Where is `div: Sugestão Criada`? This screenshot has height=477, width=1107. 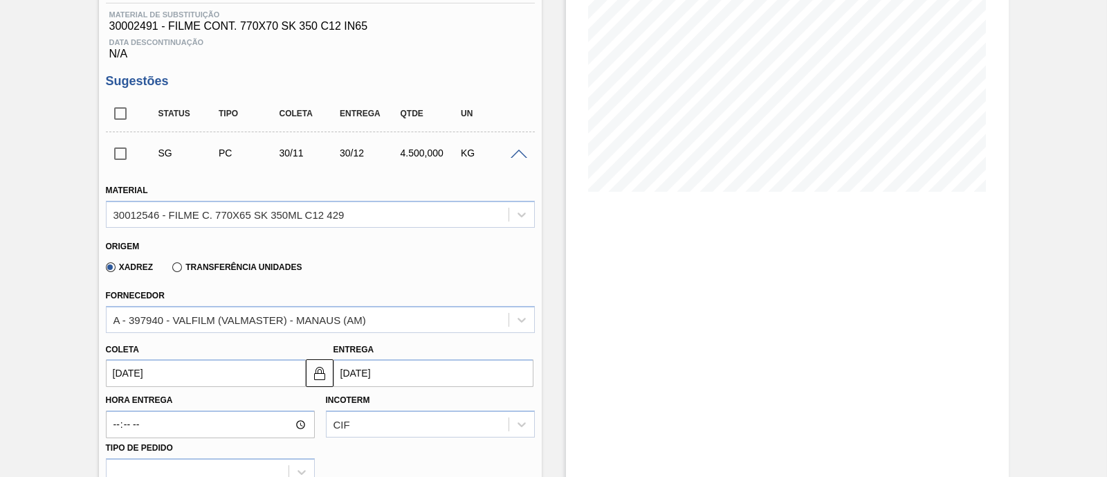 div: Sugestão Criada is located at coordinates (188, 153).